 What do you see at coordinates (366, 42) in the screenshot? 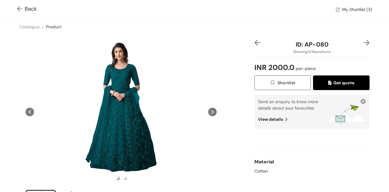
I see `img: right` at bounding box center [366, 42].